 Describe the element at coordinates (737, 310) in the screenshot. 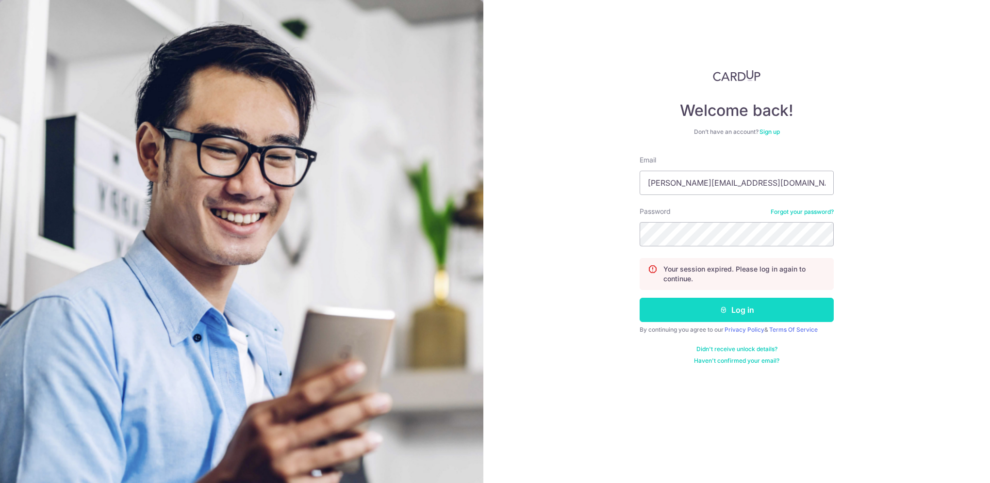

I see `button: Log in` at that location.